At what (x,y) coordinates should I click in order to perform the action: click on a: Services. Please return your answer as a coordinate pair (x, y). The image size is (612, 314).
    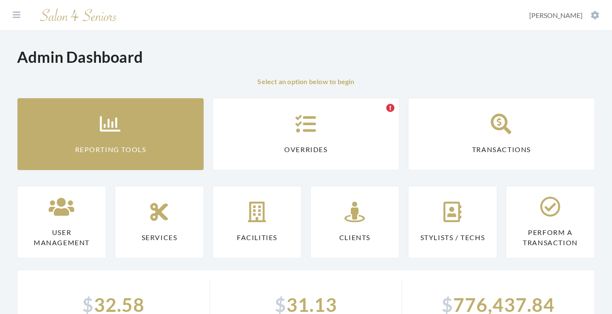
    Looking at the image, I should click on (159, 222).